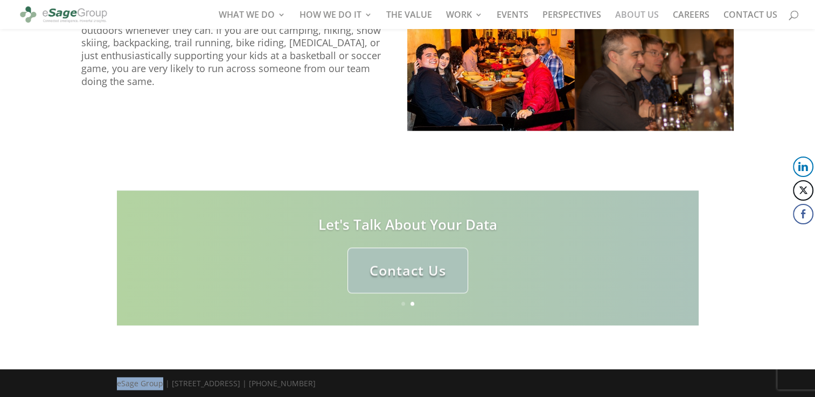  I want to click on a: CAREERS, so click(691, 20).